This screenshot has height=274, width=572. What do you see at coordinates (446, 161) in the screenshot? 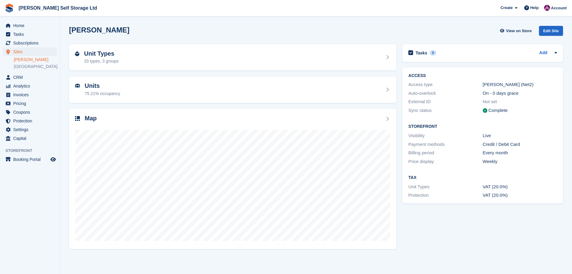
I see `div: Price display` at bounding box center [446, 161].